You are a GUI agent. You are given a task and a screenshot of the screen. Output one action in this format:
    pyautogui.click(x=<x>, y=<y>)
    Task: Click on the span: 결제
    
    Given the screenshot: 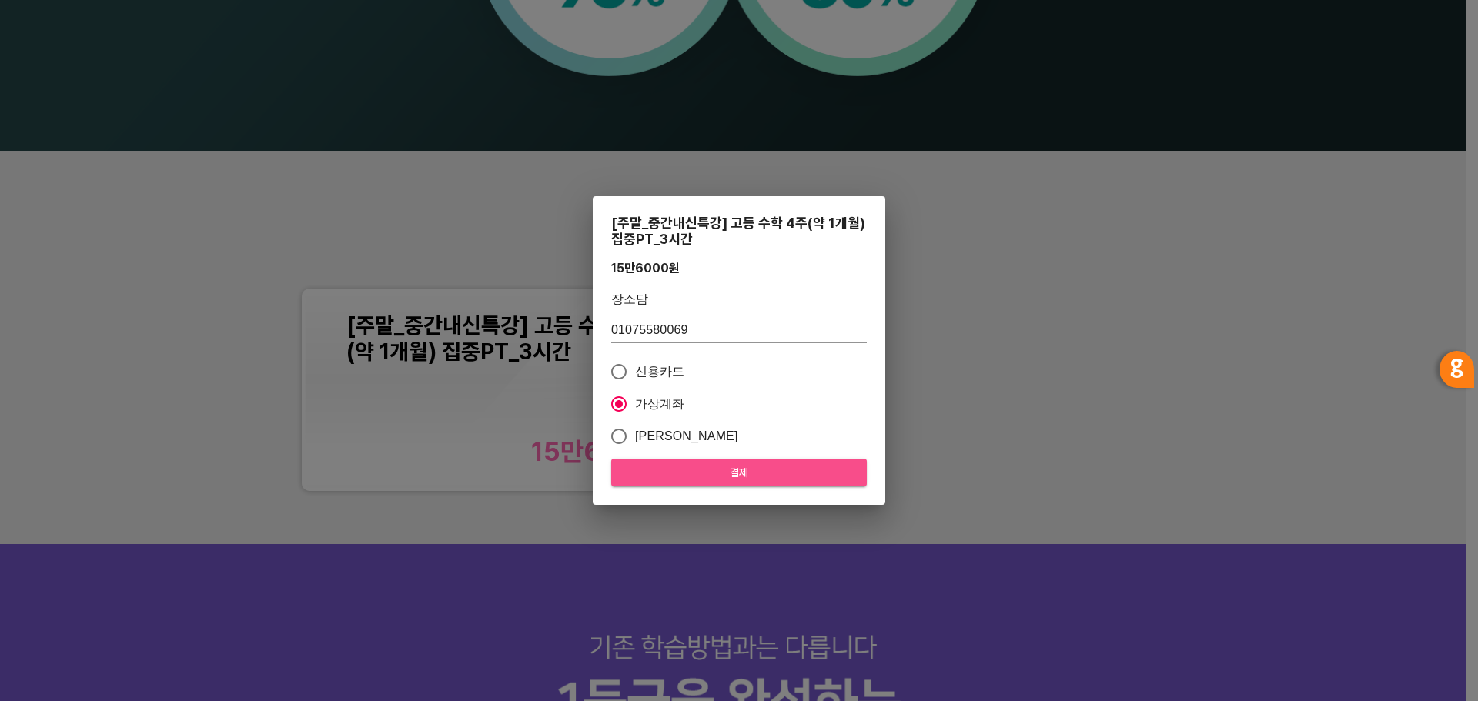 What is the action you would take?
    pyautogui.click(x=739, y=473)
    